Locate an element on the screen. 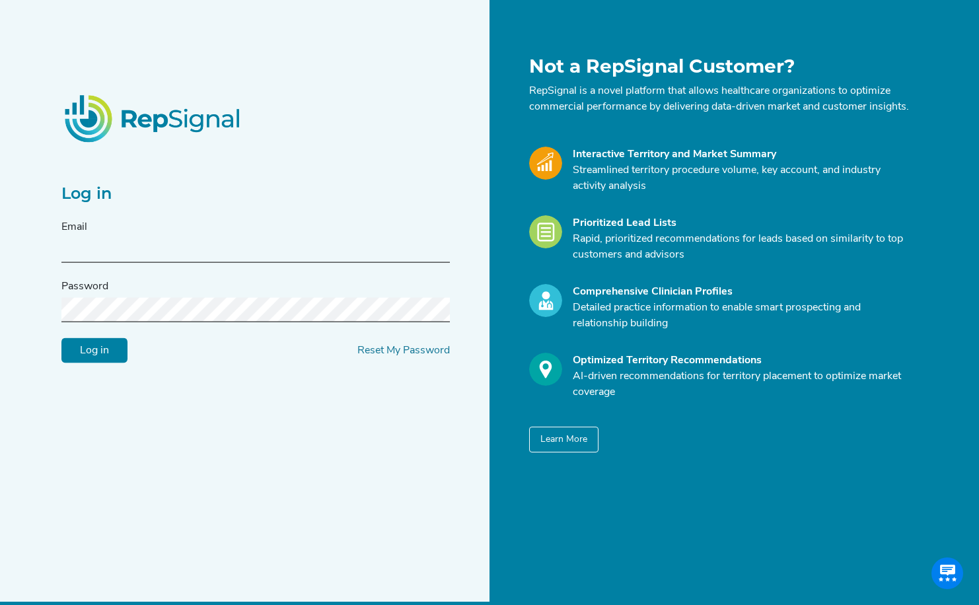 The image size is (979, 605). label: Email is located at coordinates (74, 227).